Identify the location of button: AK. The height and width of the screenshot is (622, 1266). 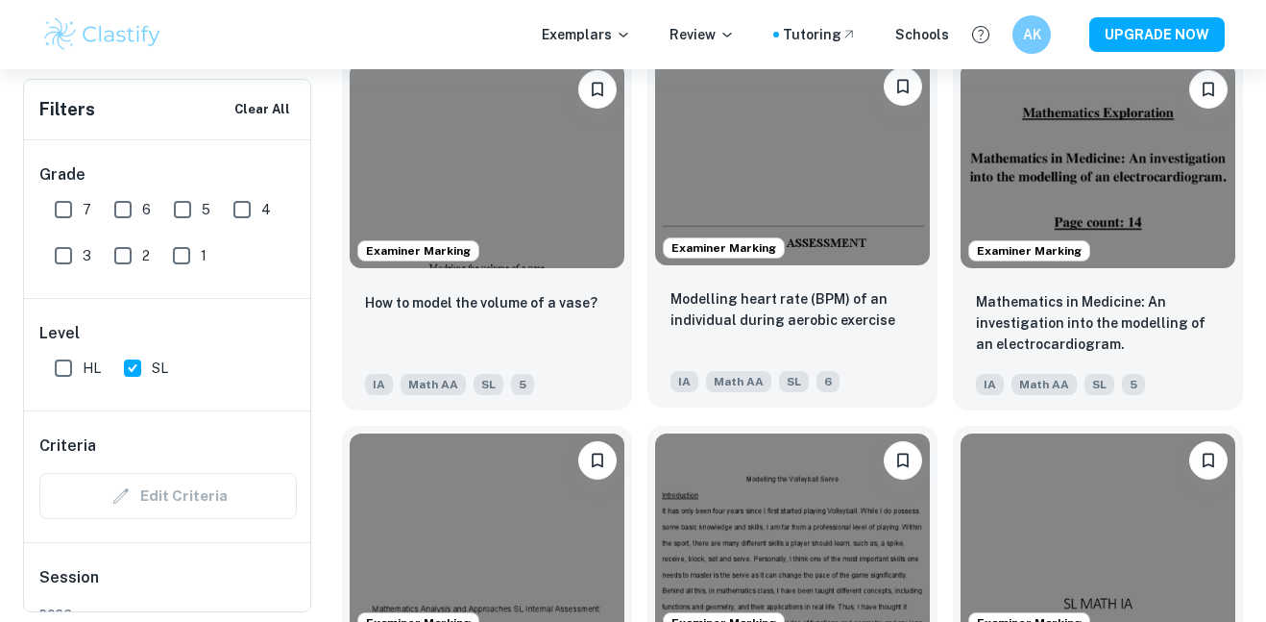
(1032, 35).